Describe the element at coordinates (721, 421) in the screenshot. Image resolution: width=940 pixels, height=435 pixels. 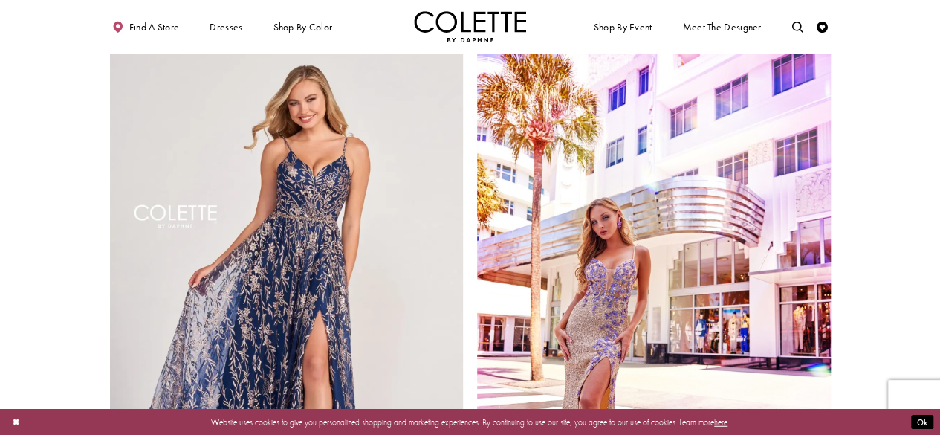
I see `a: here` at that location.